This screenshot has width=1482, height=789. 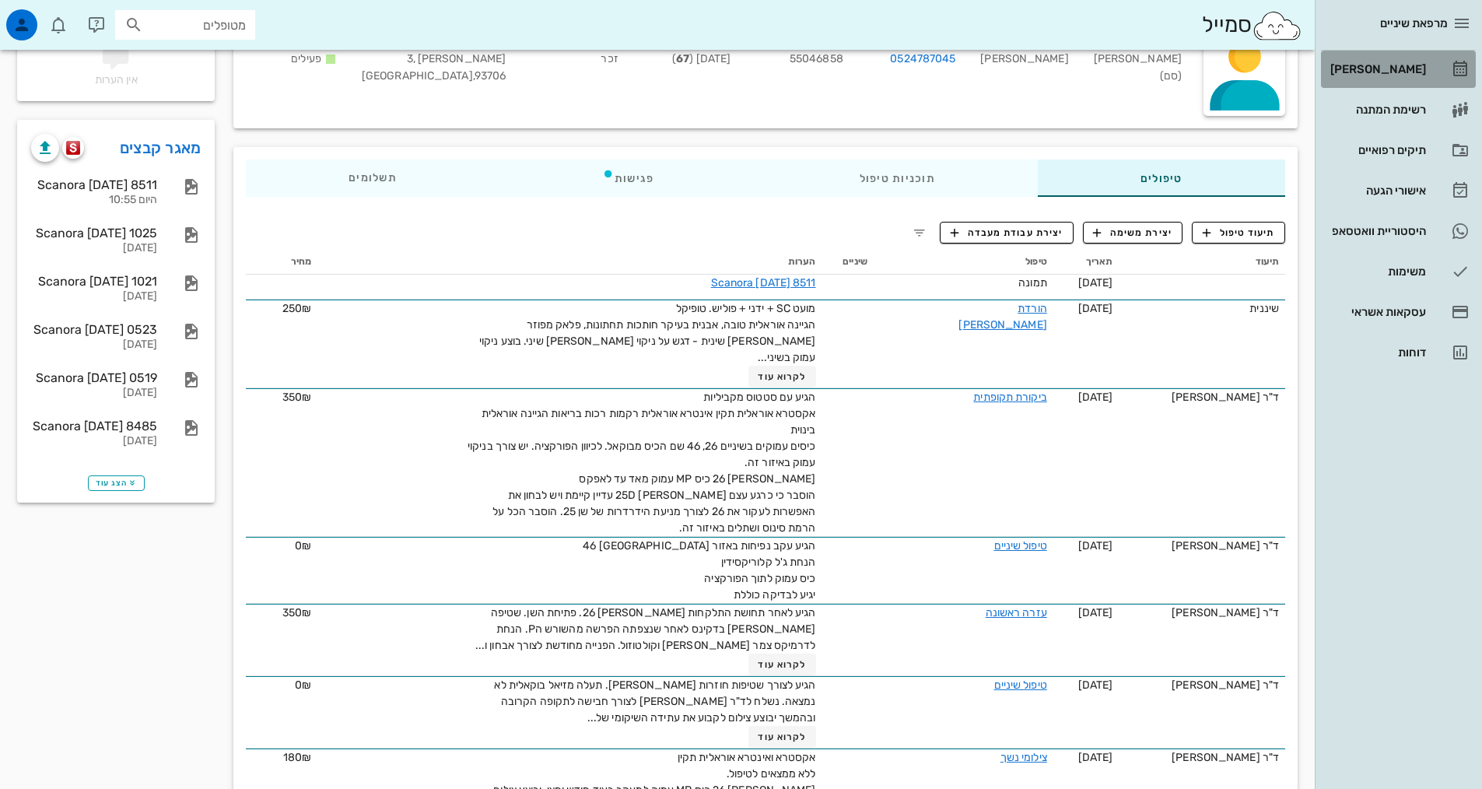 I want to click on div: פגישות, so click(x=628, y=178).